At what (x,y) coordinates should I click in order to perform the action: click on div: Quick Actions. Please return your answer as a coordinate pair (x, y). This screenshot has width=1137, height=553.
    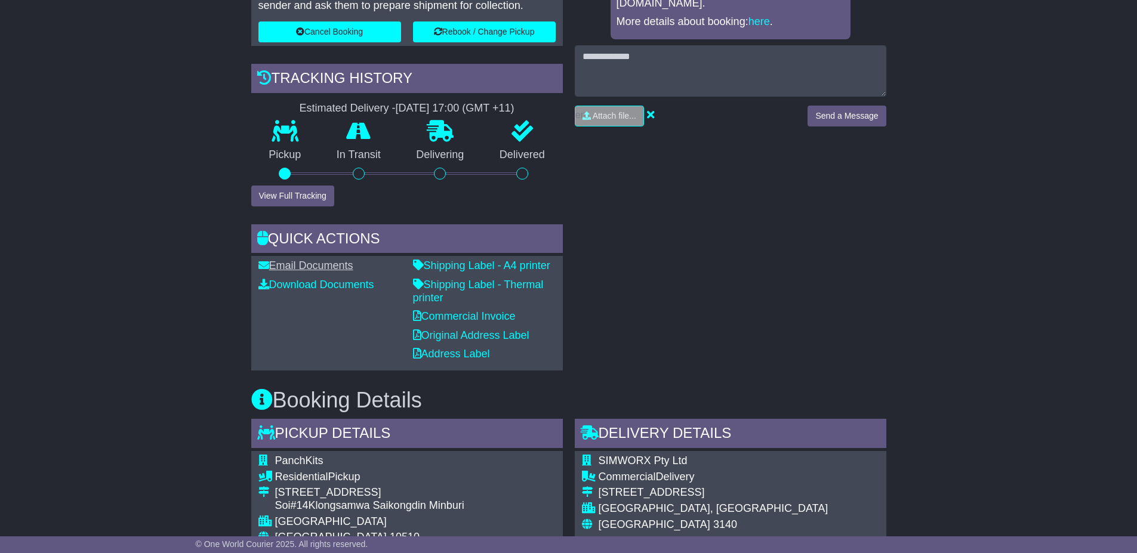
    Looking at the image, I should click on (407, 241).